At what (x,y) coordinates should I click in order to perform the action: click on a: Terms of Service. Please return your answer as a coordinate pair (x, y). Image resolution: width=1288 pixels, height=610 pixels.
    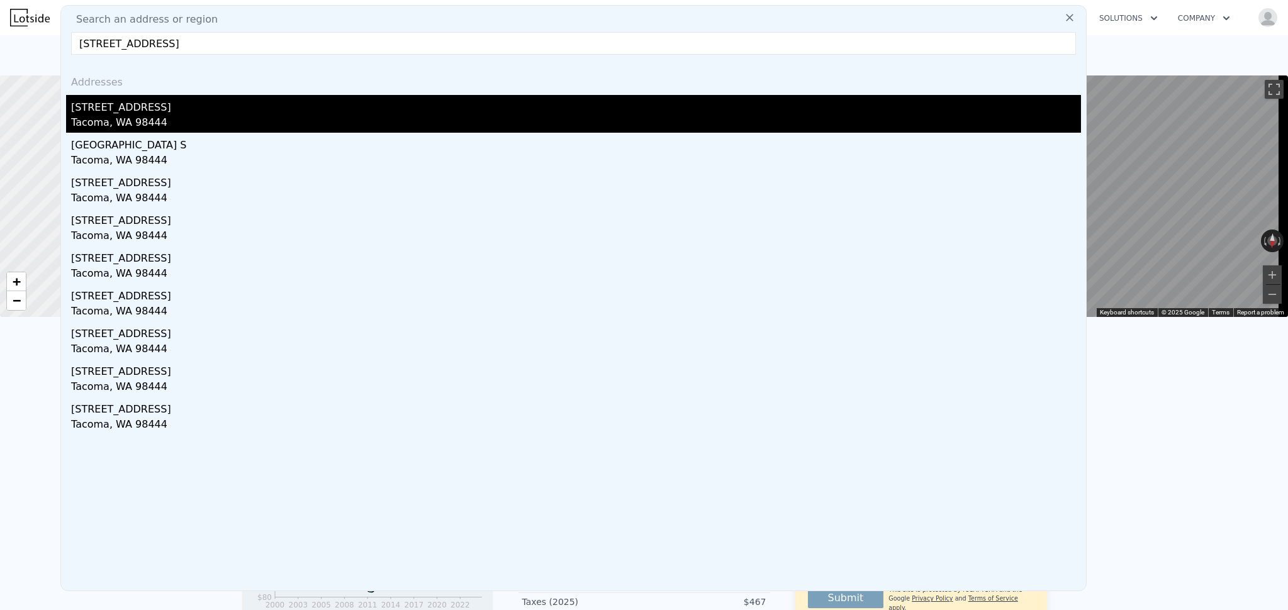
    Looking at the image, I should click on (993, 598).